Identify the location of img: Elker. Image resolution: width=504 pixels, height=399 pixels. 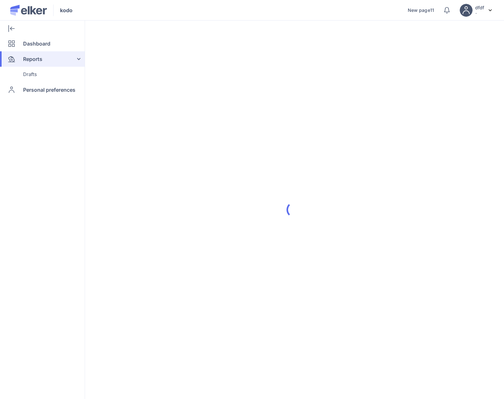
(29, 10).